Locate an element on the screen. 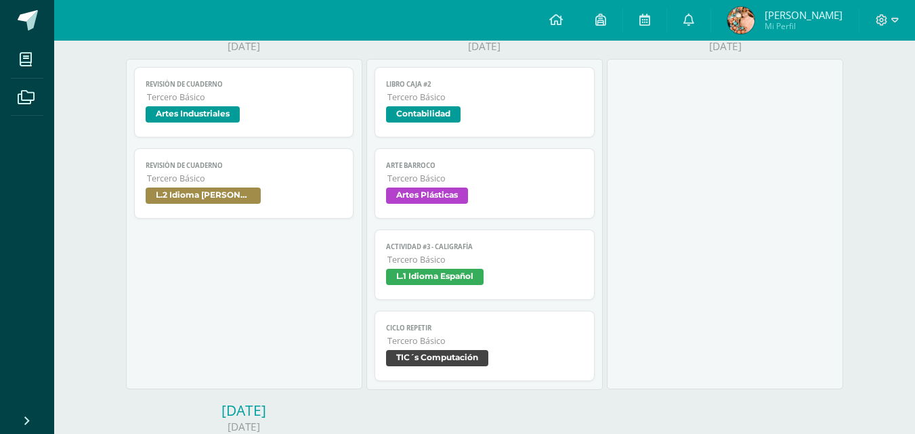 This screenshot has height=434, width=915. a: Libro Caja #2Tercero BásicoContabilidad is located at coordinates (484, 102).